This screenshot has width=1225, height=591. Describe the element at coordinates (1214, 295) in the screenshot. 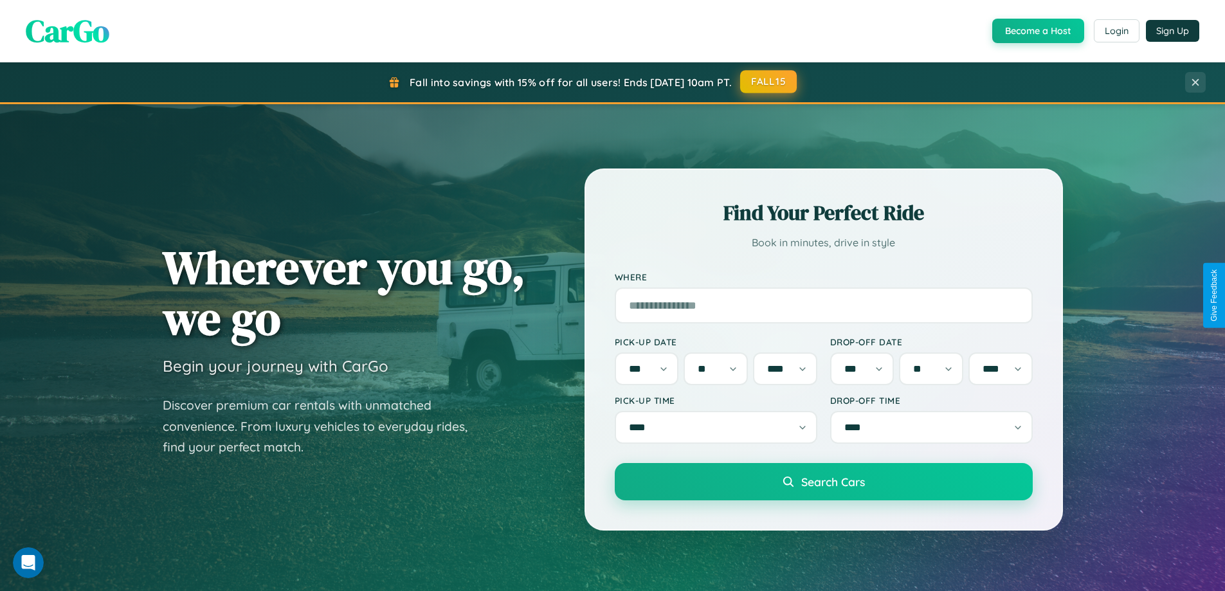

I see `div: Give Feedback` at that location.